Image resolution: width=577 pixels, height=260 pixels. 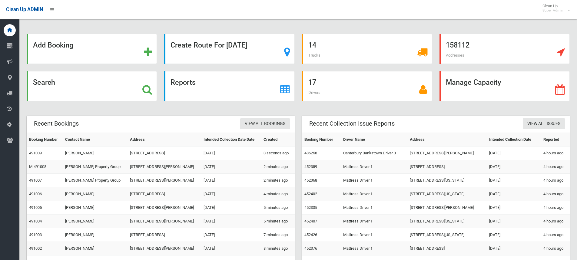 I want to click on a: 452402, so click(x=311, y=194).